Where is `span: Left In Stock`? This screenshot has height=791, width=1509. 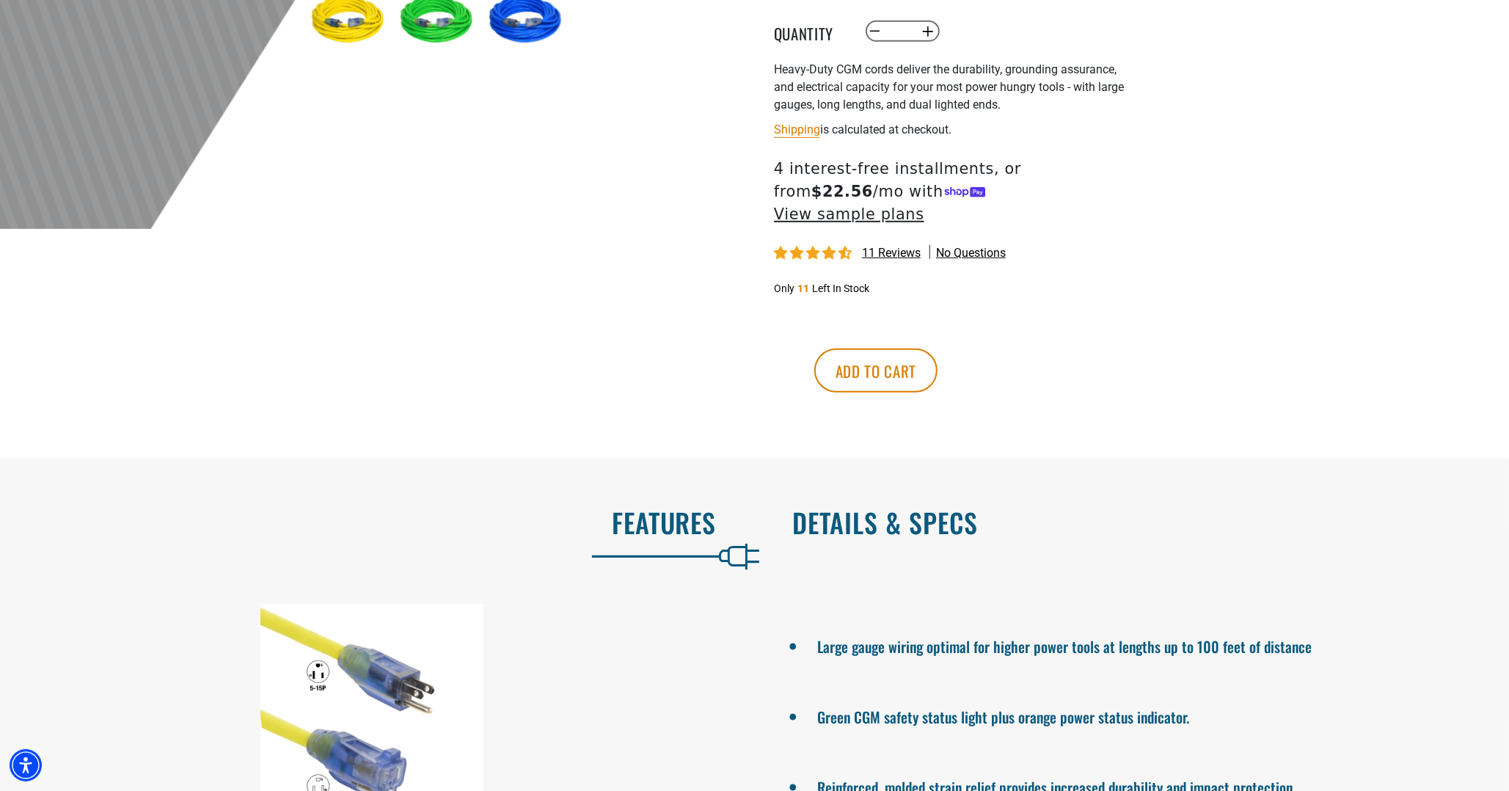
span: Left In Stock is located at coordinates (841, 288).